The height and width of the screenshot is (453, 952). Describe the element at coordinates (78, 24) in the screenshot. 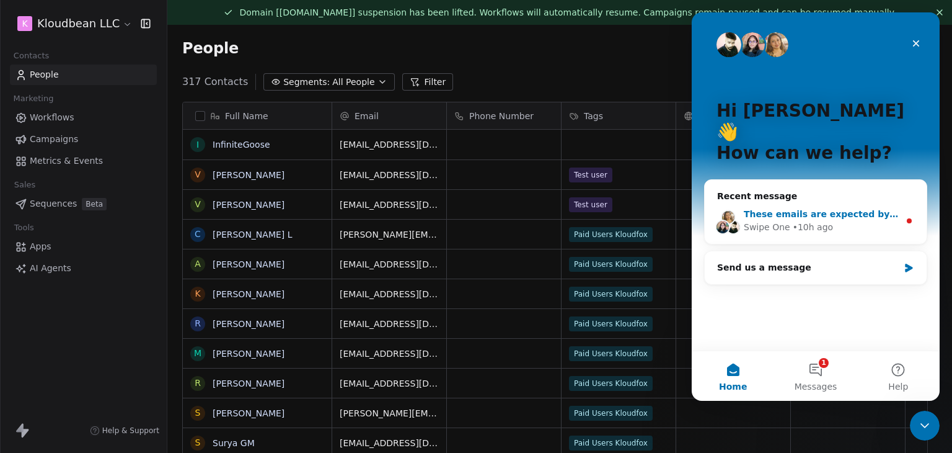

I see `span: Kloudbean LLC` at that location.